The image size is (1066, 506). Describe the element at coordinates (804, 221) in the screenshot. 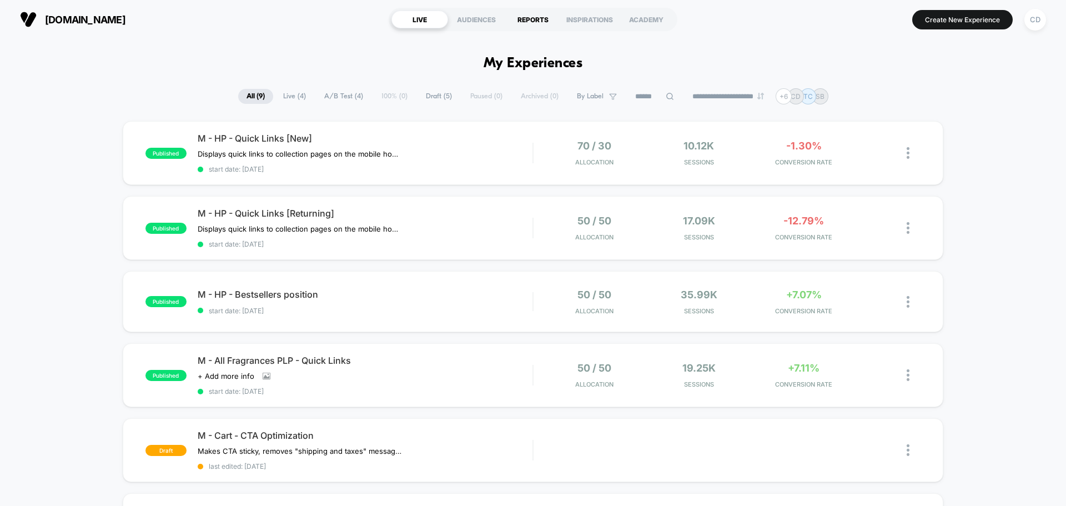

I see `span: -12.79%` at that location.